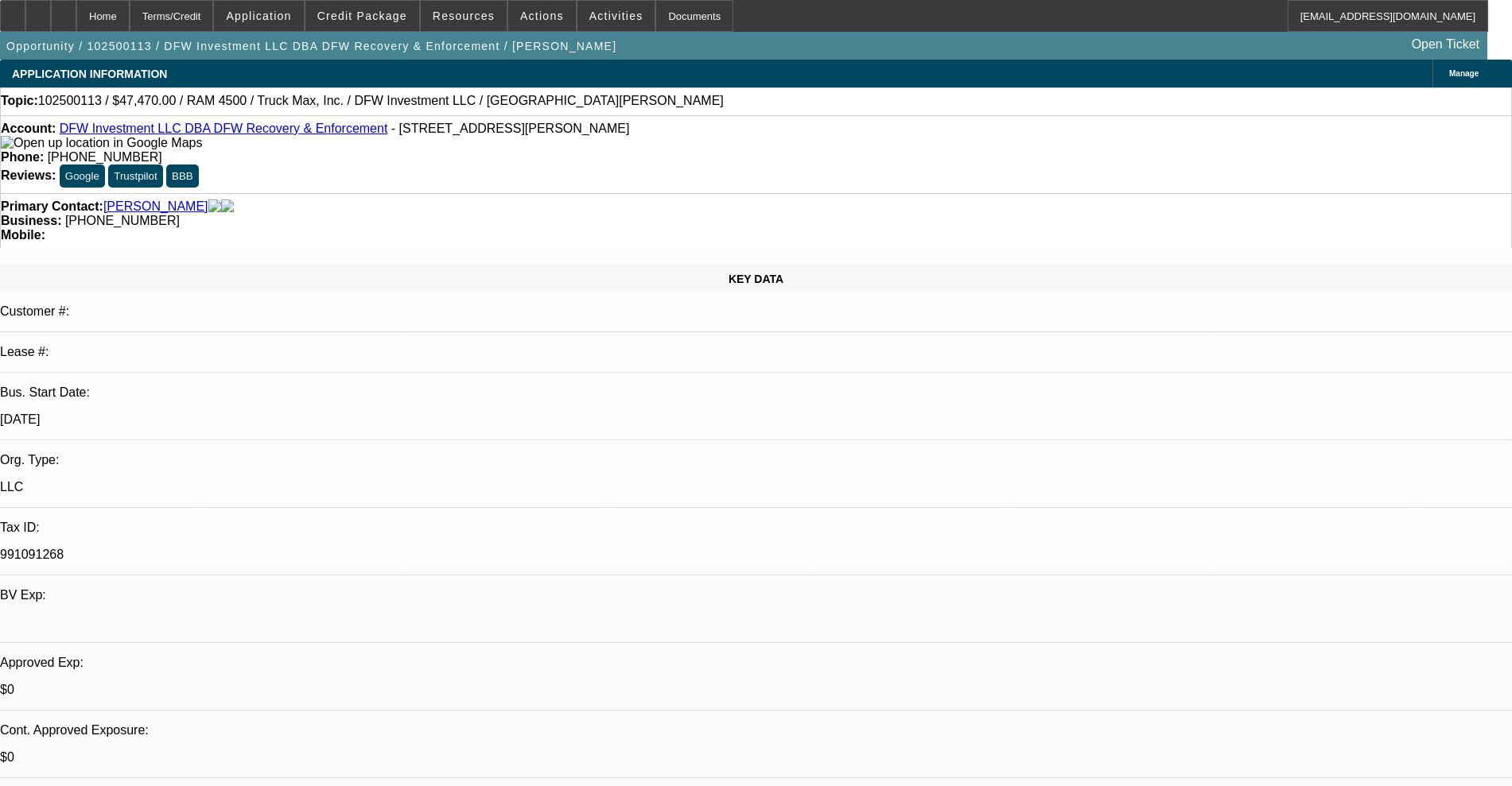 The width and height of the screenshot is (1512, 786). What do you see at coordinates (82, 176) in the screenshot?
I see `button: Google` at bounding box center [82, 176].